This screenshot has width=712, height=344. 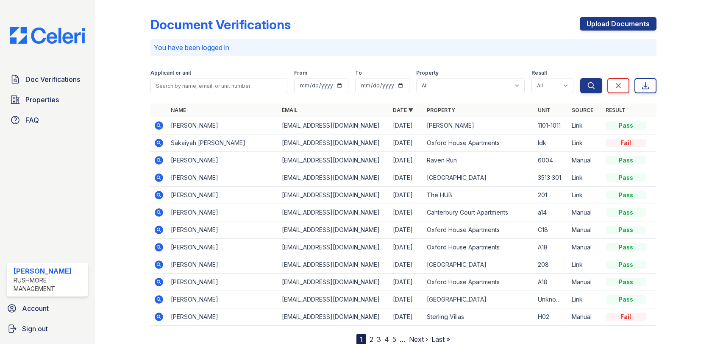 I want to click on td: 201, so click(x=551, y=195).